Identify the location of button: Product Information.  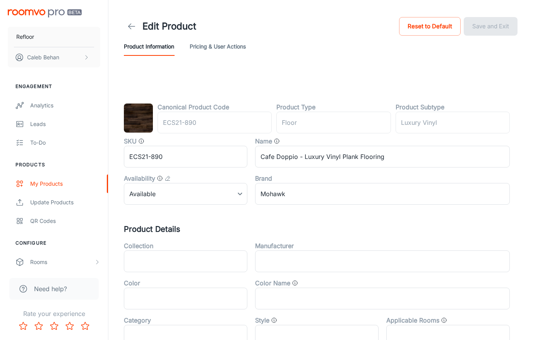
(149, 46).